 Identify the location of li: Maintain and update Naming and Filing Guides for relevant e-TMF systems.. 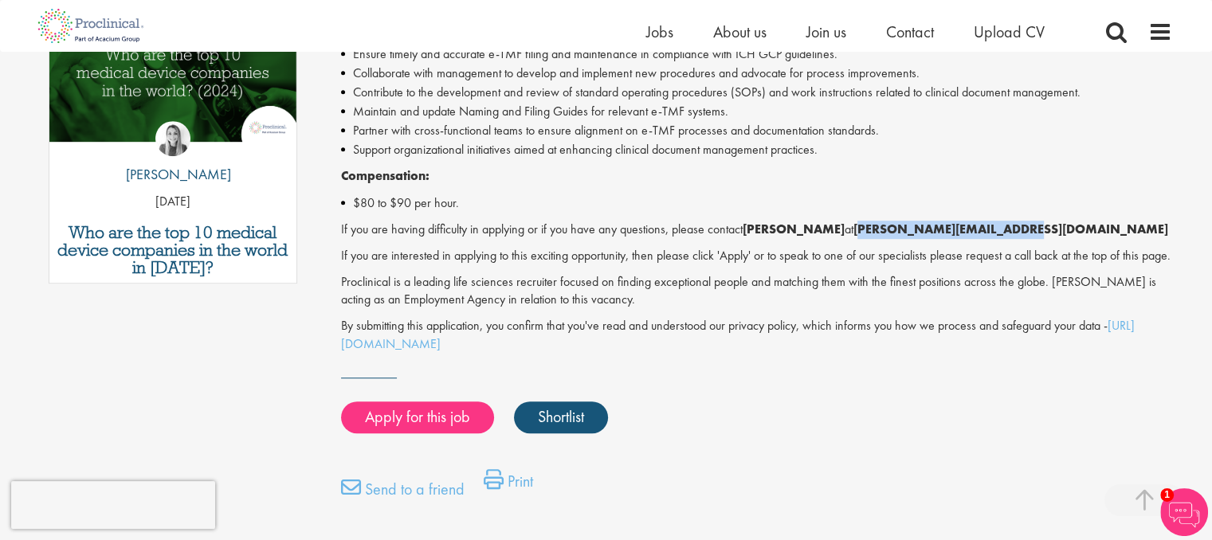
(756, 112).